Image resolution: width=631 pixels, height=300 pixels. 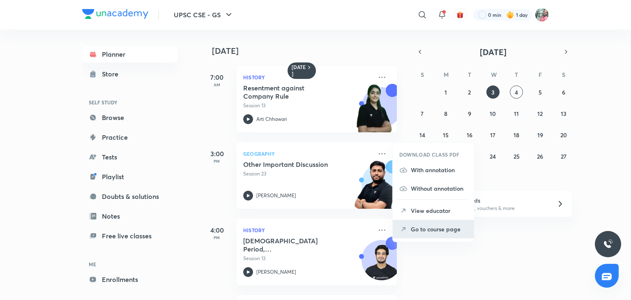 What do you see at coordinates (493, 92) in the screenshot?
I see `button: September 3, 2025` at bounding box center [493, 92].